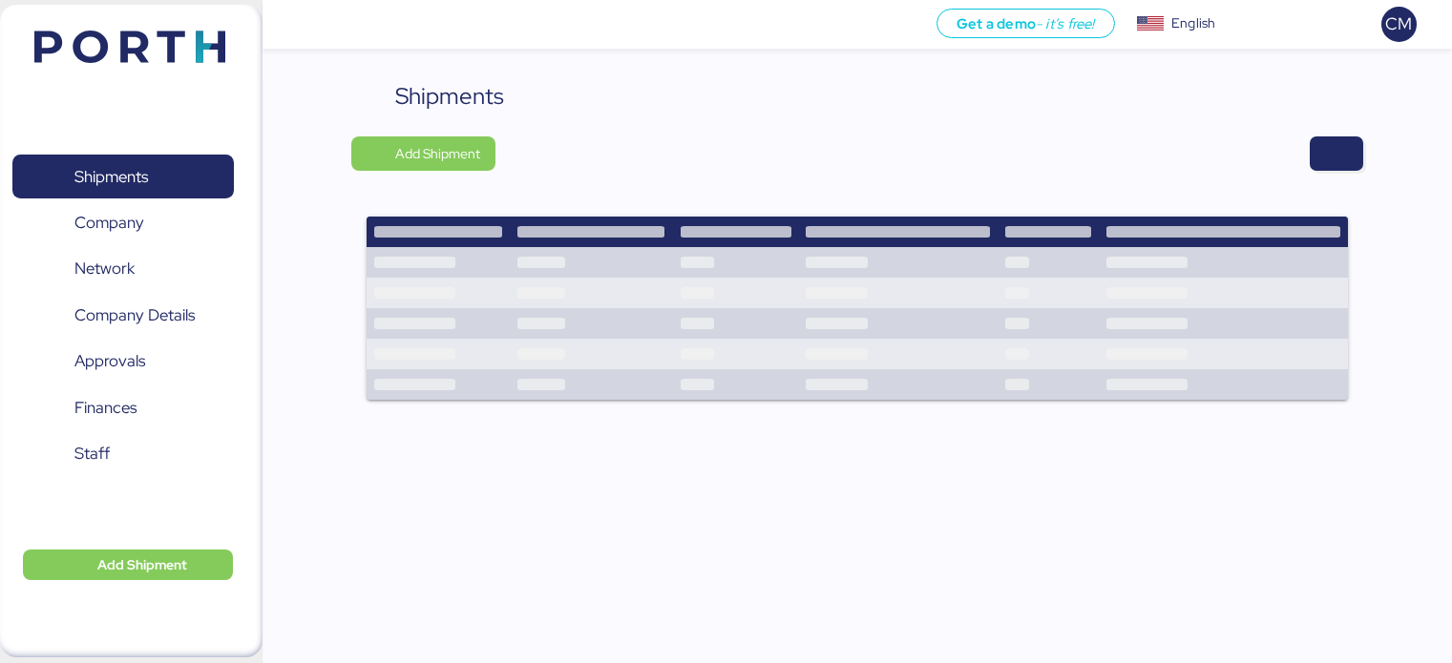 The height and width of the screenshot is (663, 1452). What do you see at coordinates (92, 453) in the screenshot?
I see `span: Staff` at bounding box center [92, 453].